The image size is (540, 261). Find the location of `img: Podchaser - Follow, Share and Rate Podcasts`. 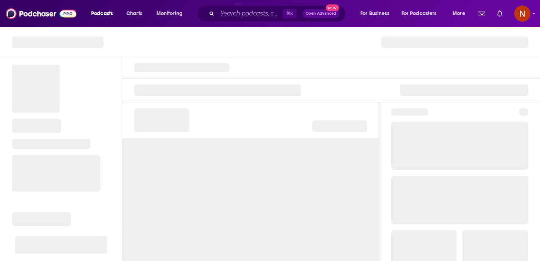

img: Podchaser - Follow, Share and Rate Podcasts is located at coordinates (41, 14).